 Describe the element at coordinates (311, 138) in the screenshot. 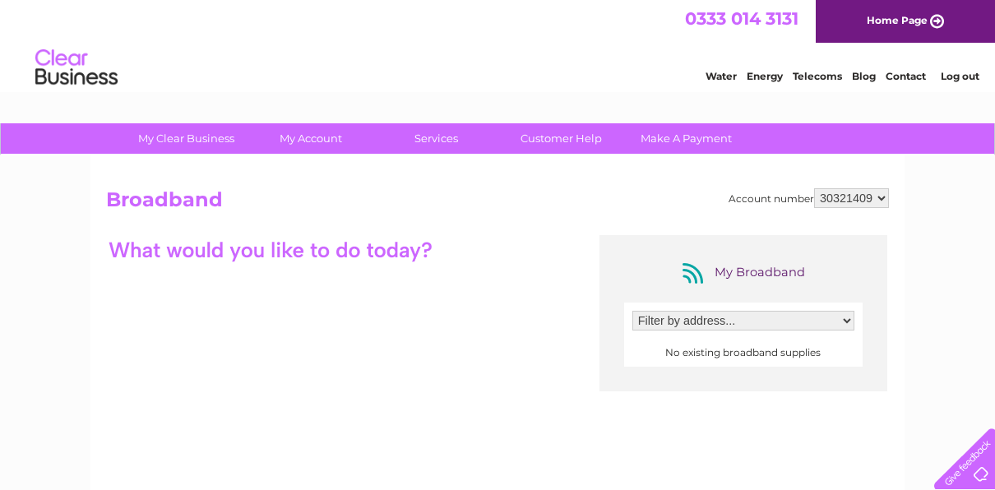

I see `a: My Account` at that location.